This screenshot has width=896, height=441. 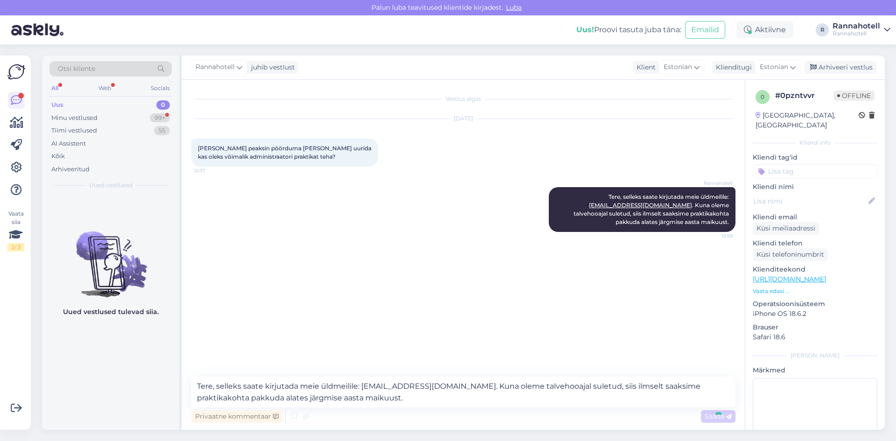 I want to click on span: Tere, selleks saate kirjutada meie üldmeilile: . Kuna oleme talvehooajal suletud, siis ilmselt sa..., so click(x=652, y=209).